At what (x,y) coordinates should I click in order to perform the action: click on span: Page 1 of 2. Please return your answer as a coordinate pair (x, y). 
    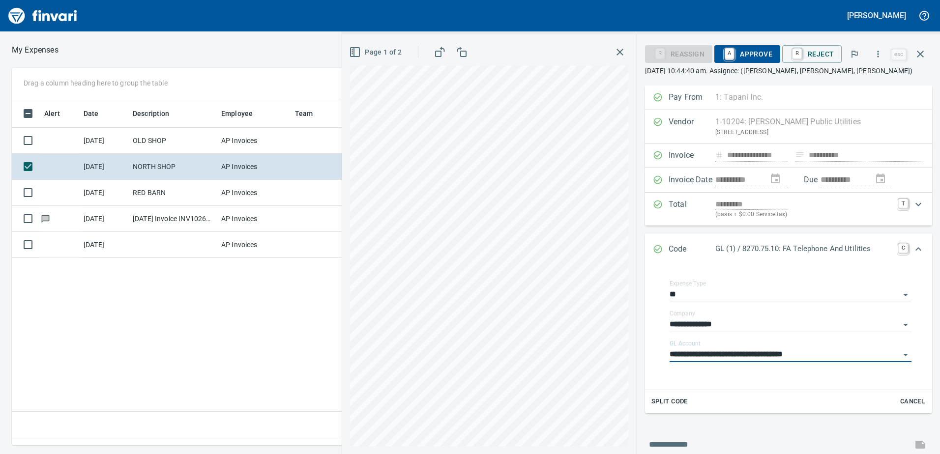
    Looking at the image, I should click on (376, 52).